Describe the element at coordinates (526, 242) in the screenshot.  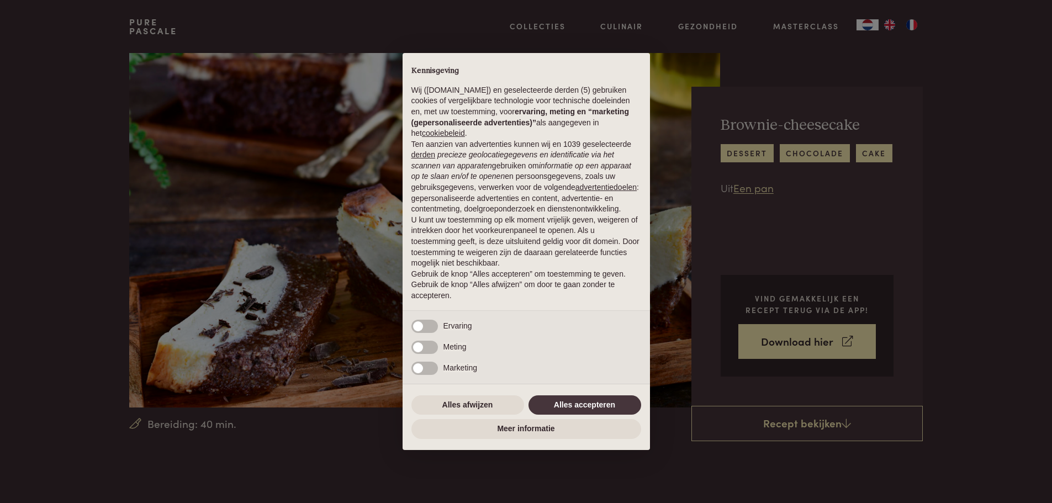
I see `p: U kunt uw toestemming op elk moment vrijelijk geven, weigeren of intrekken door het voorkeurenpan...` at that location.